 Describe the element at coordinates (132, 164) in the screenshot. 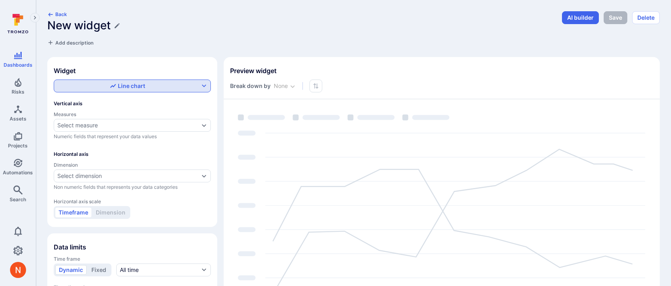

I see `span: Dimension` at that location.